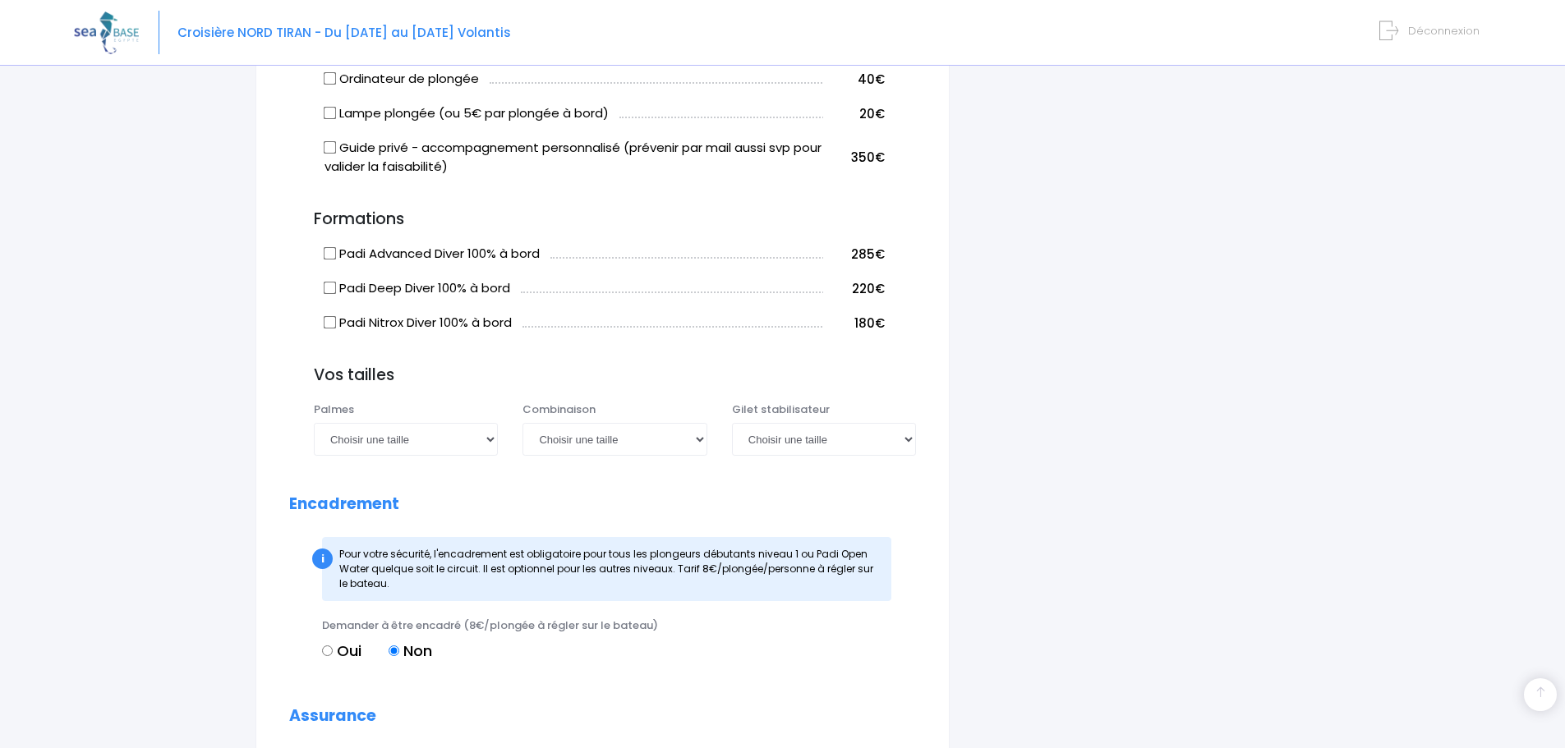 The image size is (1565, 748). I want to click on span: 285€, so click(868, 254).